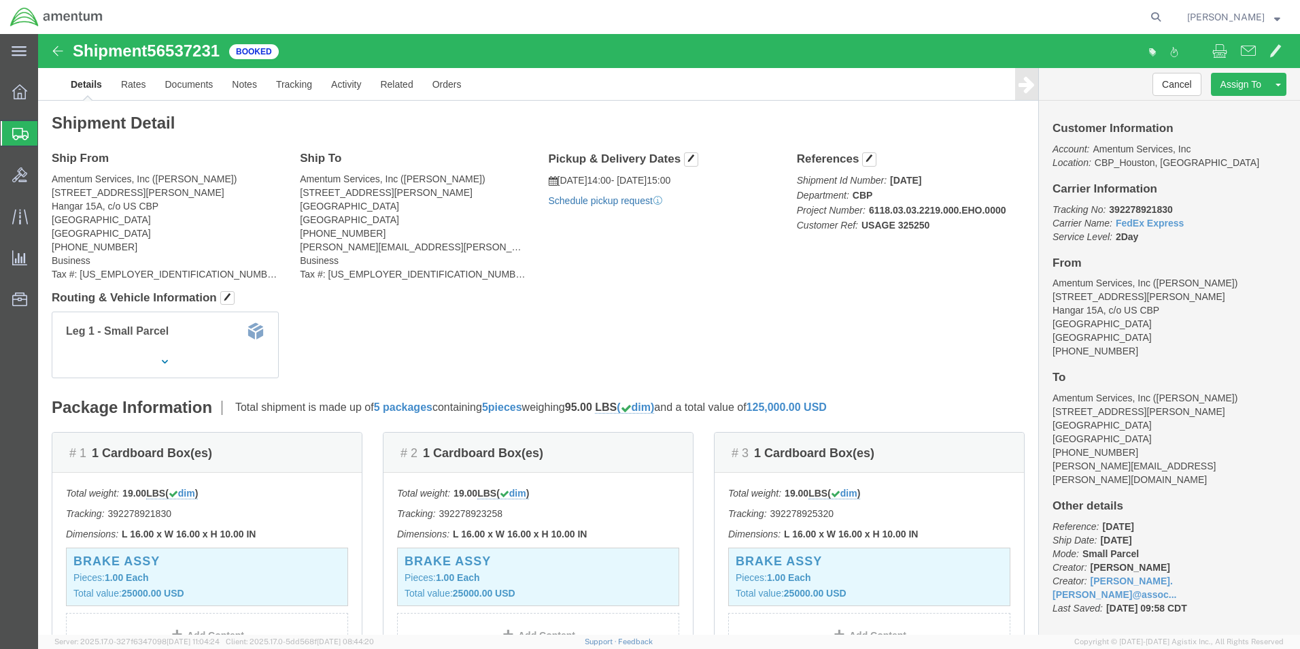 Image resolution: width=1300 pixels, height=649 pixels. I want to click on a: Feedback, so click(635, 641).